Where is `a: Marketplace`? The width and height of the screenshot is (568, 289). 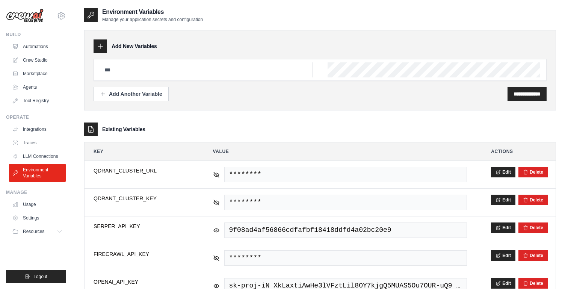 a: Marketplace is located at coordinates (37, 74).